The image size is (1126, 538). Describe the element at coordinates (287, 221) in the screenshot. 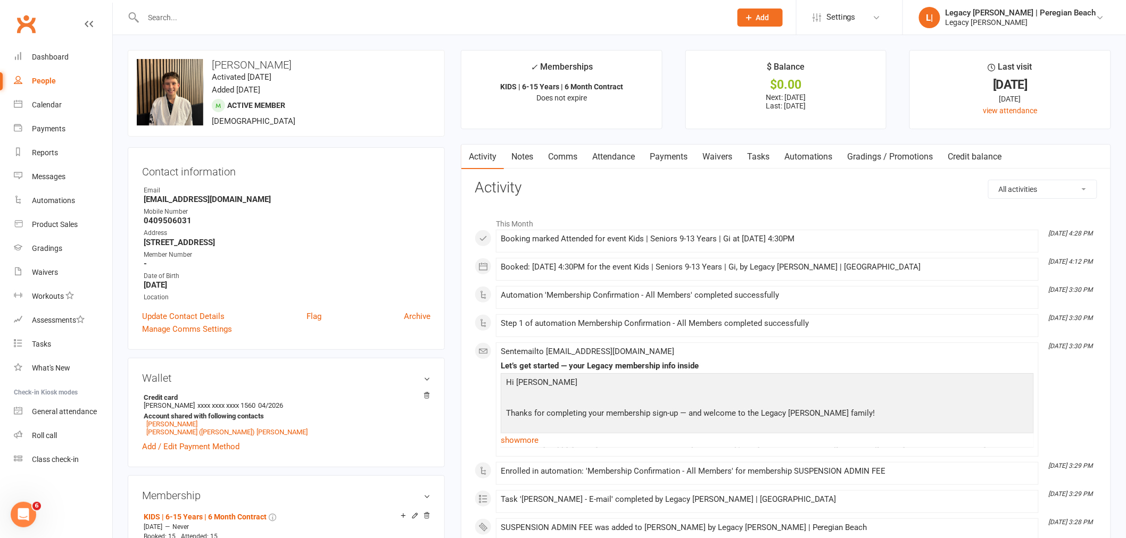

I see `strong: 0409506031` at that location.